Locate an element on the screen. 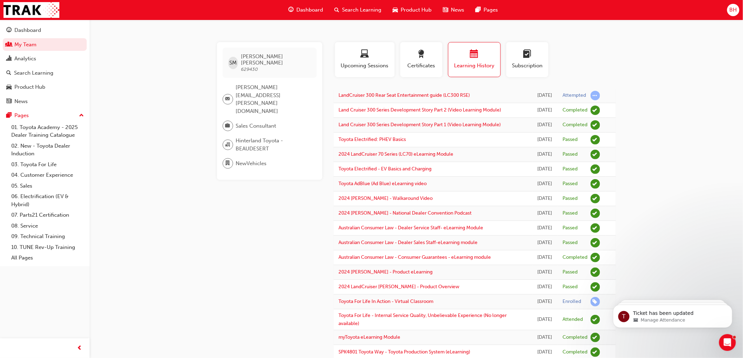 This screenshot has height=358, width=743. div: Dashboard is located at coordinates (28, 30).